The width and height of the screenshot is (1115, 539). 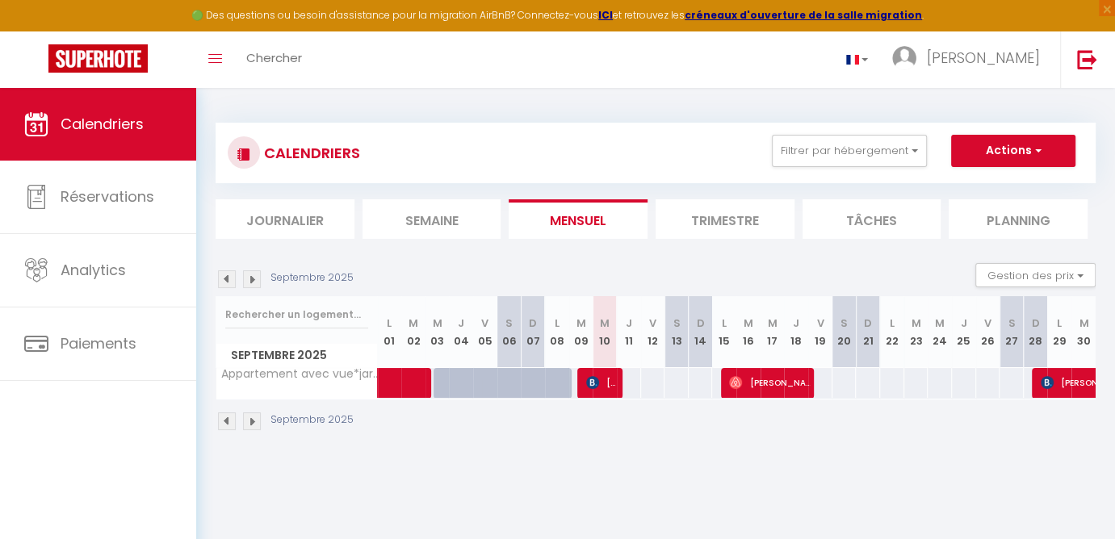 I want to click on th: 05, so click(x=485, y=332).